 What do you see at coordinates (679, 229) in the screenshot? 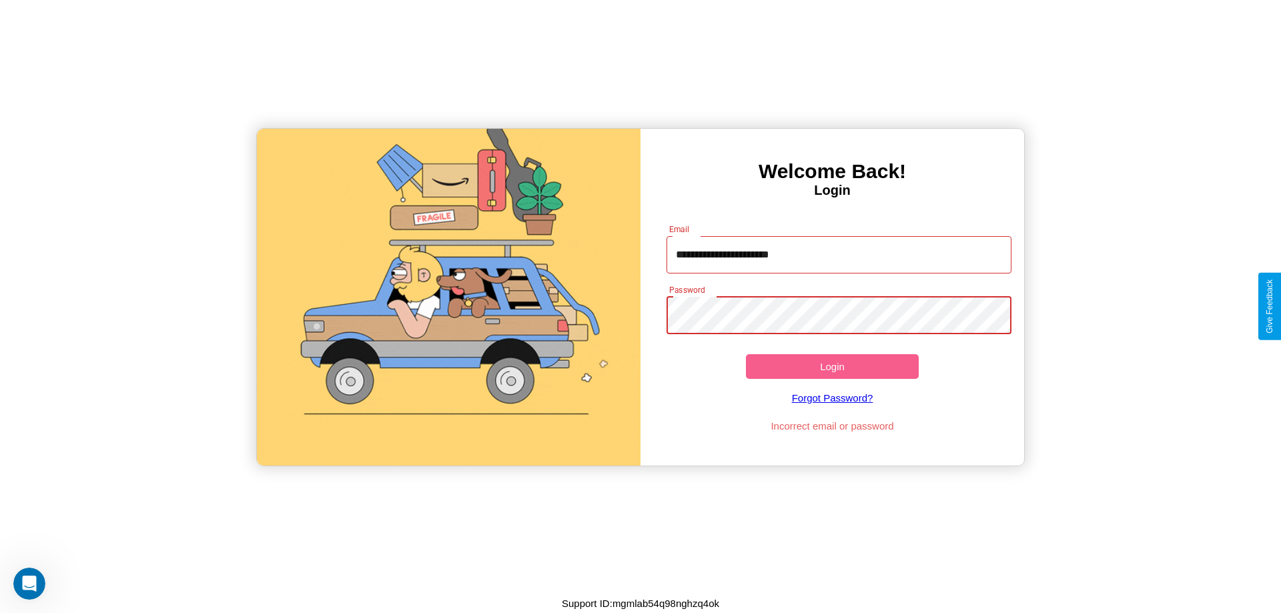
I see `label: Email` at bounding box center [679, 229].